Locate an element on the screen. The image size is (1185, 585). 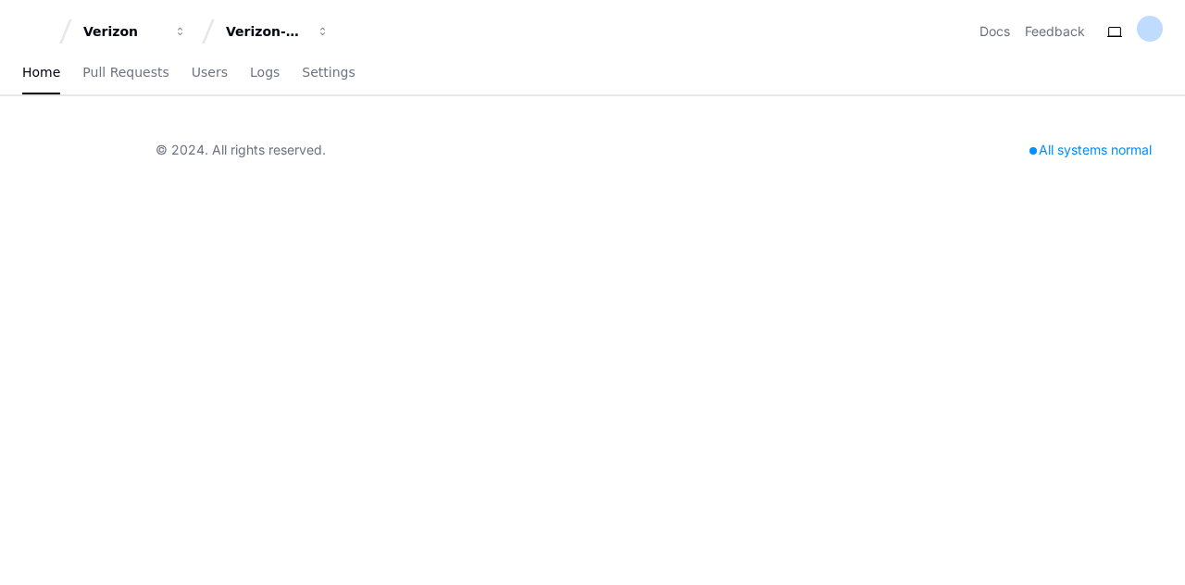
a: Logs is located at coordinates (265, 73).